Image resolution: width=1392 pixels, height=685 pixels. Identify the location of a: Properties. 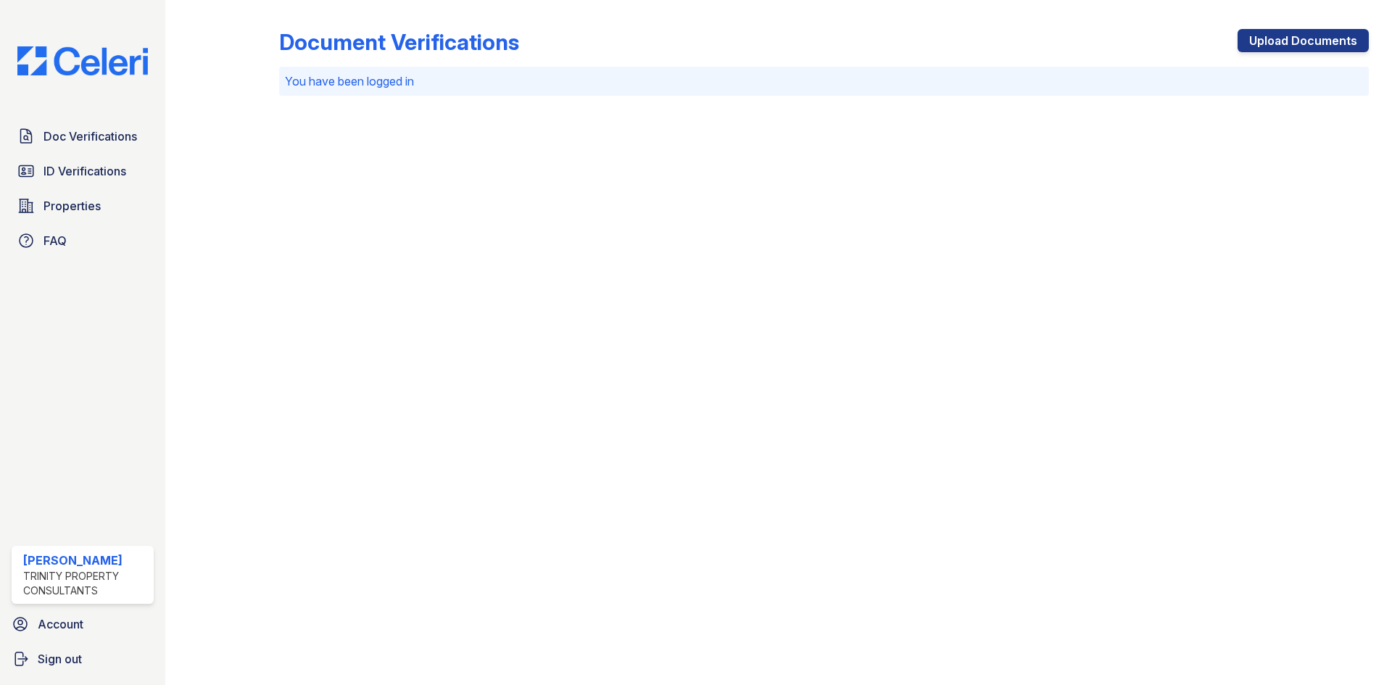
(83, 206).